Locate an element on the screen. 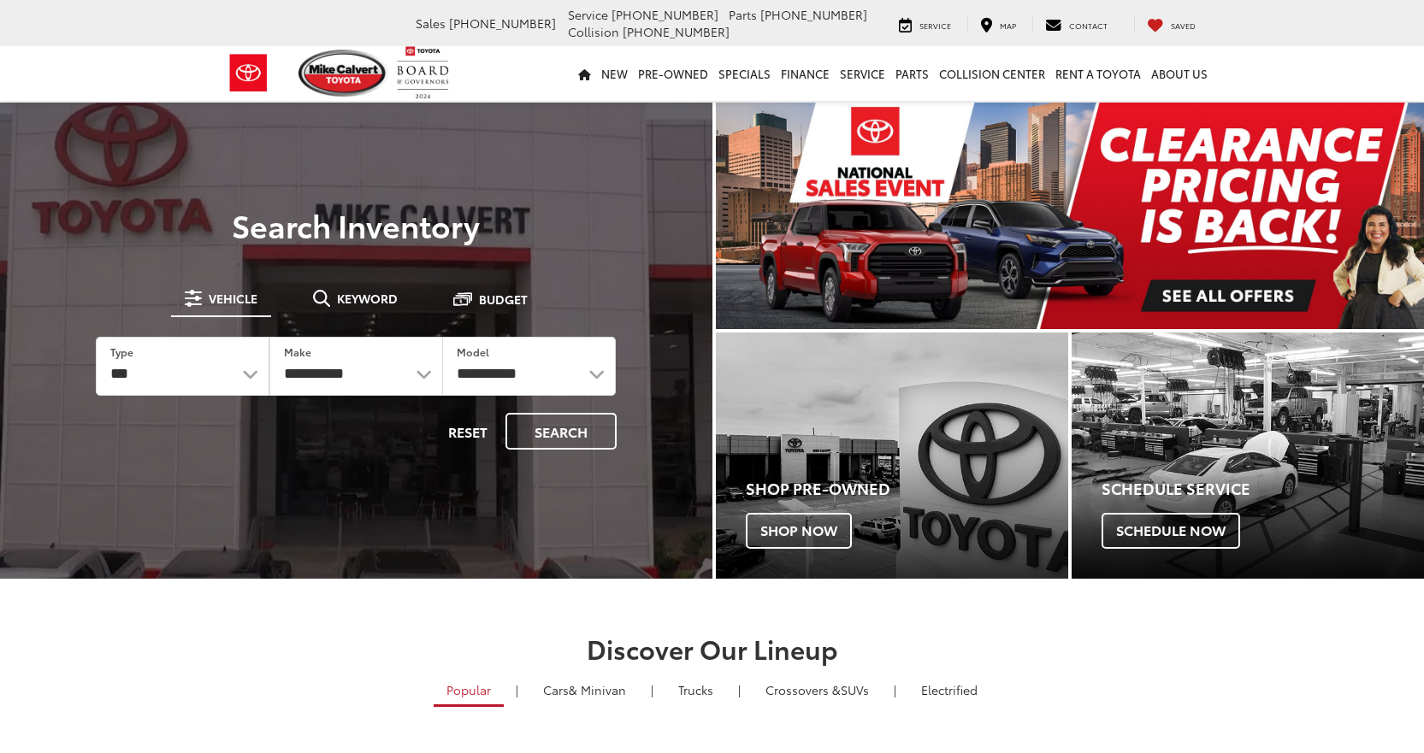  span: Saved is located at coordinates (1182, 25).